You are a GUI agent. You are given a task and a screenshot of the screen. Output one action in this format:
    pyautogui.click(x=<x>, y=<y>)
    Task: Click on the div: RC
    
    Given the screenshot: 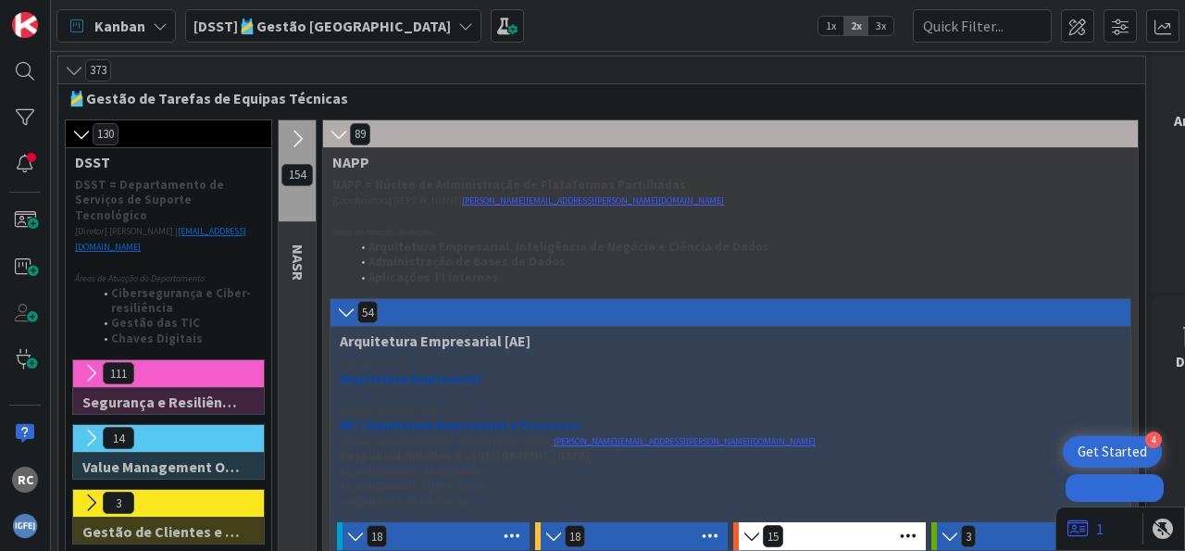 What is the action you would take?
    pyautogui.click(x=25, y=479)
    